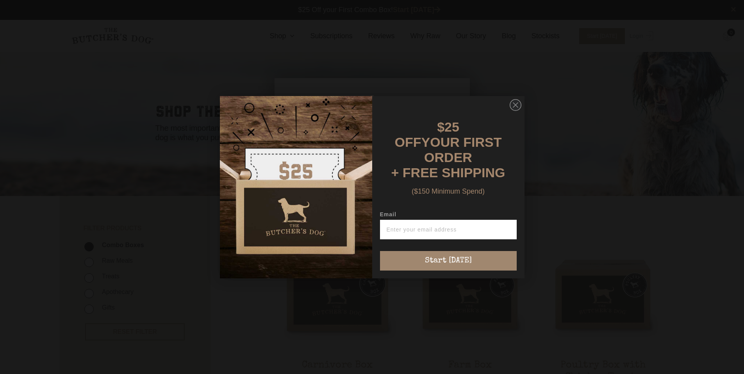 Image resolution: width=744 pixels, height=374 pixels. I want to click on input: Enter your email address, so click(448, 230).